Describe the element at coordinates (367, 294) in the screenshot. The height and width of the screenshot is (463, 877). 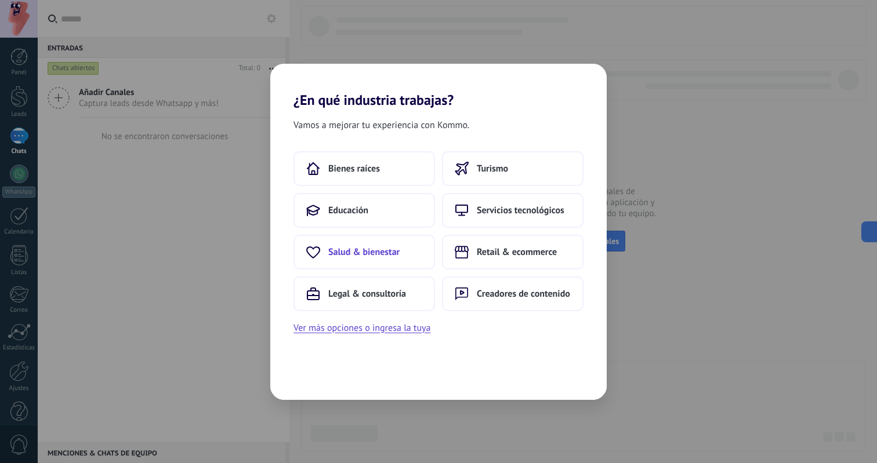
I see `span: Legal & consultoría` at that location.